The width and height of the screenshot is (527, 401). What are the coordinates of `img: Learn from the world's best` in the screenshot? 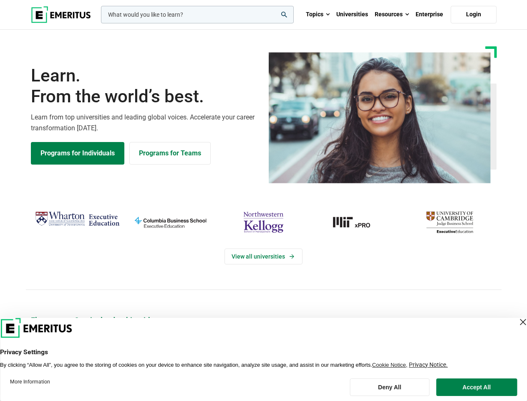 It's located at (380, 118).